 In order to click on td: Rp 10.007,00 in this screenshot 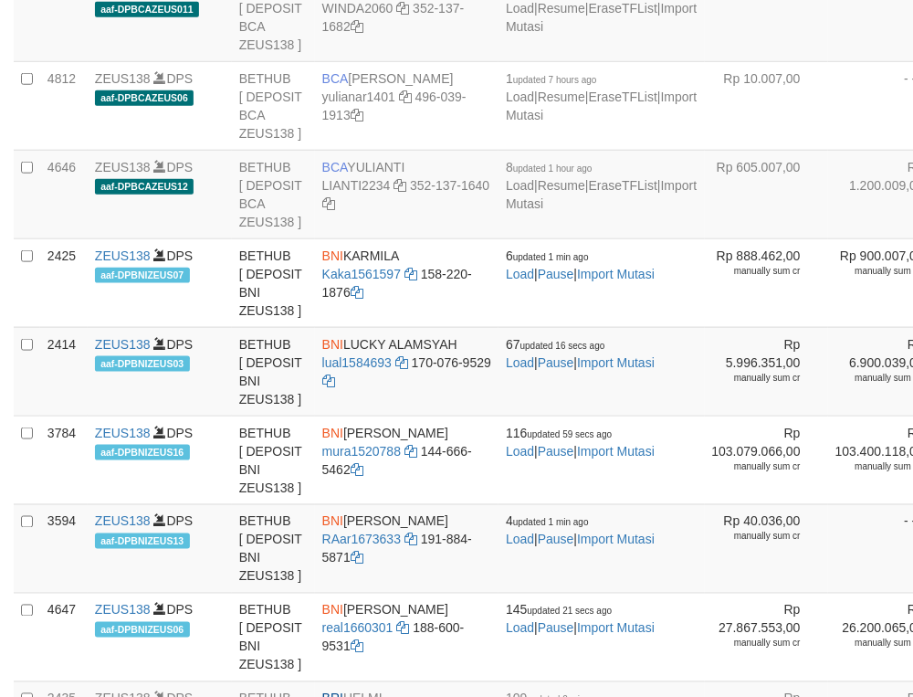, I will do `click(766, 105)`.